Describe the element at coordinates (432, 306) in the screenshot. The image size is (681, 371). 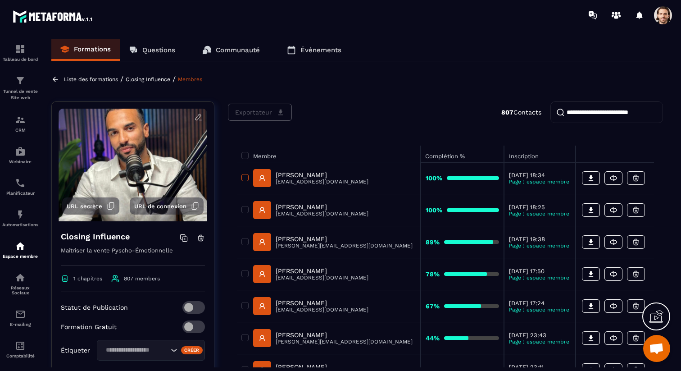
I see `strong: 67%` at that location.